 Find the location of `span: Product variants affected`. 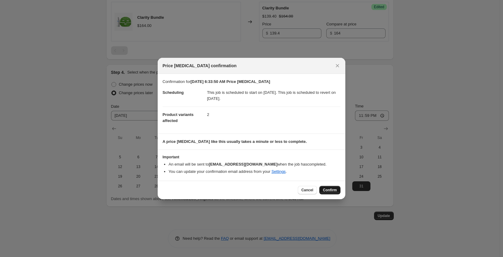

span: Product variants affected is located at coordinates (178, 117).